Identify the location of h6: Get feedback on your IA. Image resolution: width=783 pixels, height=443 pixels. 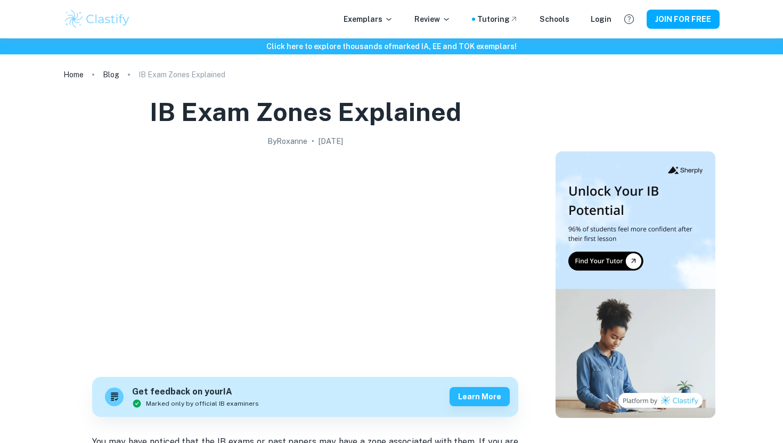
(195, 391).